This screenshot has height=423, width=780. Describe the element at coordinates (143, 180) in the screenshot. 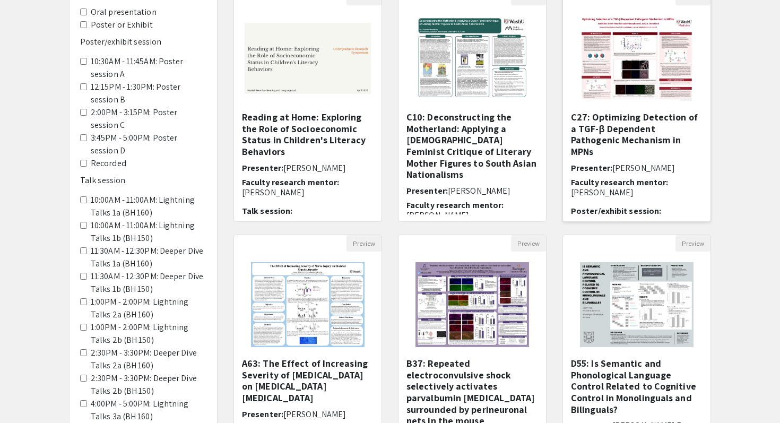

I see `h6: Talk session` at that location.